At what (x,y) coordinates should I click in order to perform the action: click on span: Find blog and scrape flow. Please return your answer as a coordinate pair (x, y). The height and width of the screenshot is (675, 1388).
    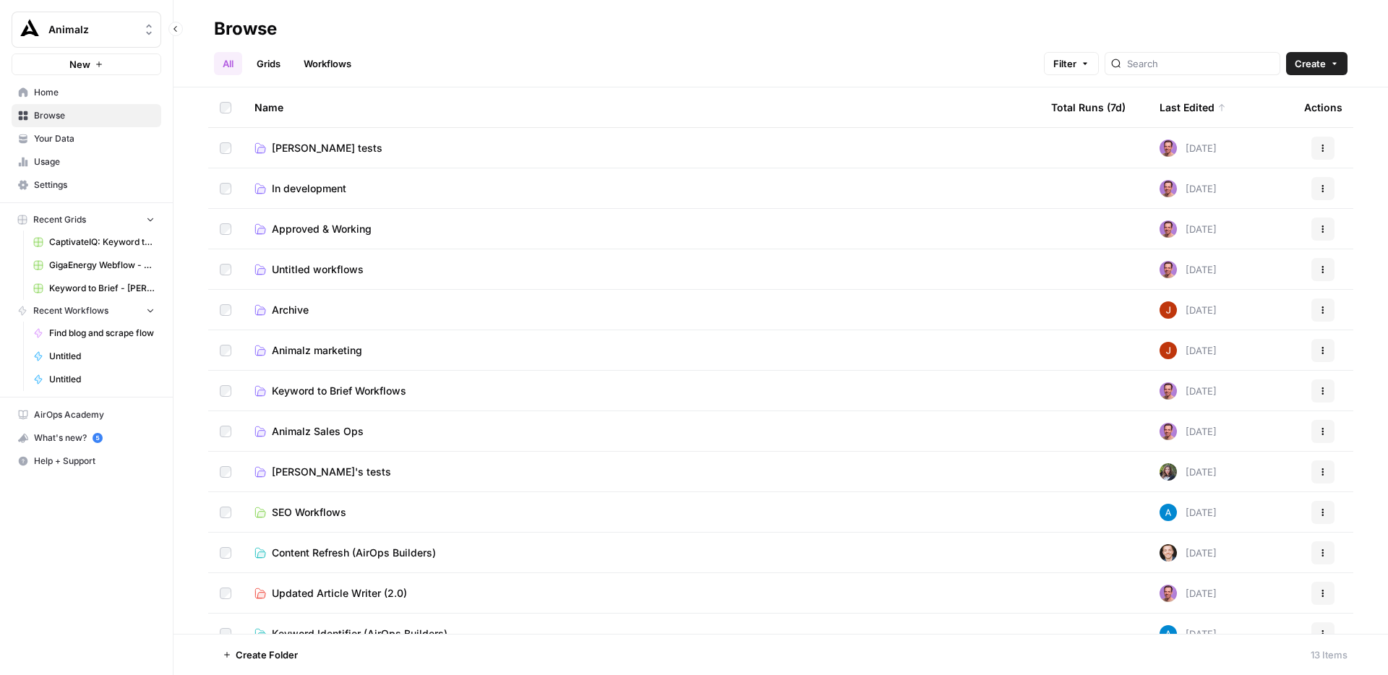
    Looking at the image, I should click on (102, 333).